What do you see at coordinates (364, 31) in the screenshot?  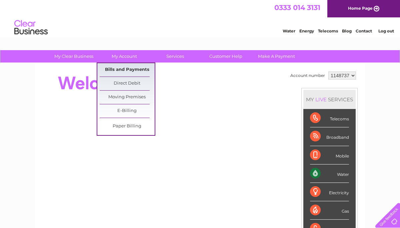 I see `a: Contact` at bounding box center [364, 31].